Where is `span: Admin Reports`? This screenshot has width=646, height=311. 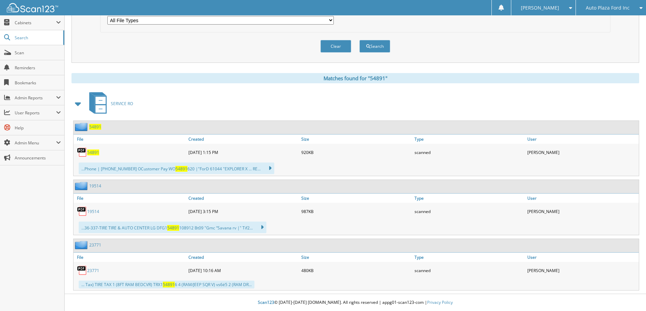
span: Admin Reports is located at coordinates (35, 98).